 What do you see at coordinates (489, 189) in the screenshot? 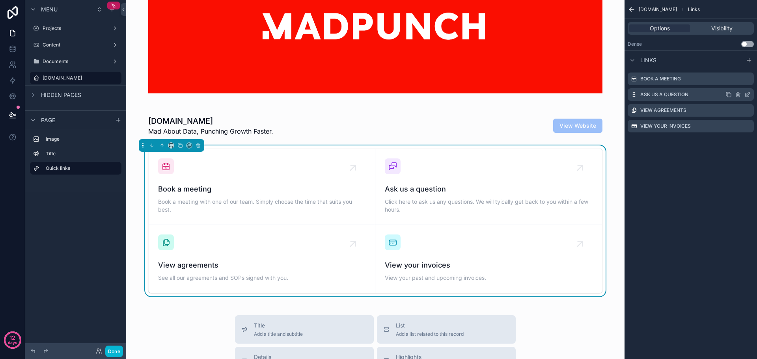
I see `span: Ask us a question` at bounding box center [489, 189].